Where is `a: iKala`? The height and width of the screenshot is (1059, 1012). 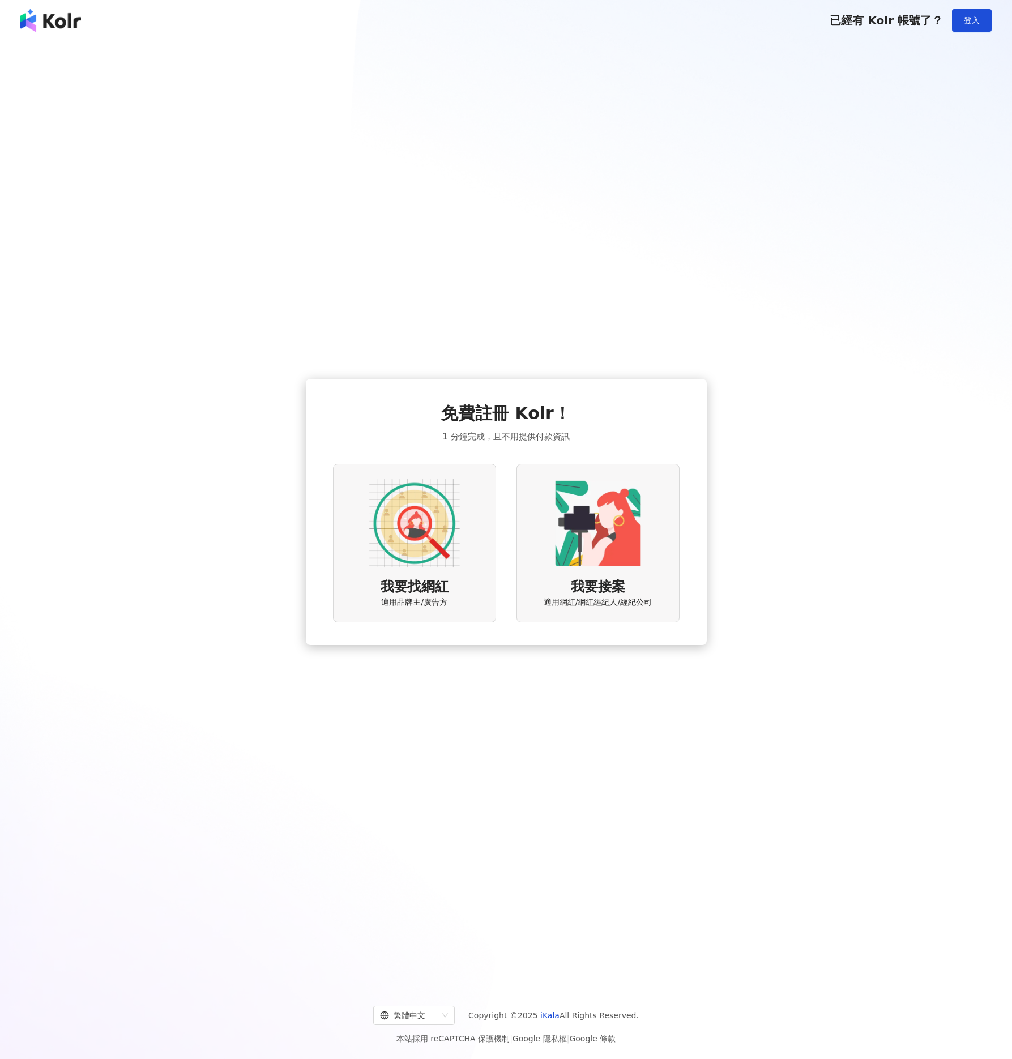 a: iKala is located at coordinates (550, 1015).